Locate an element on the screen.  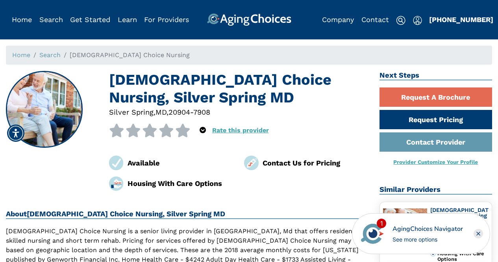
div: 1 is located at coordinates (381, 223).